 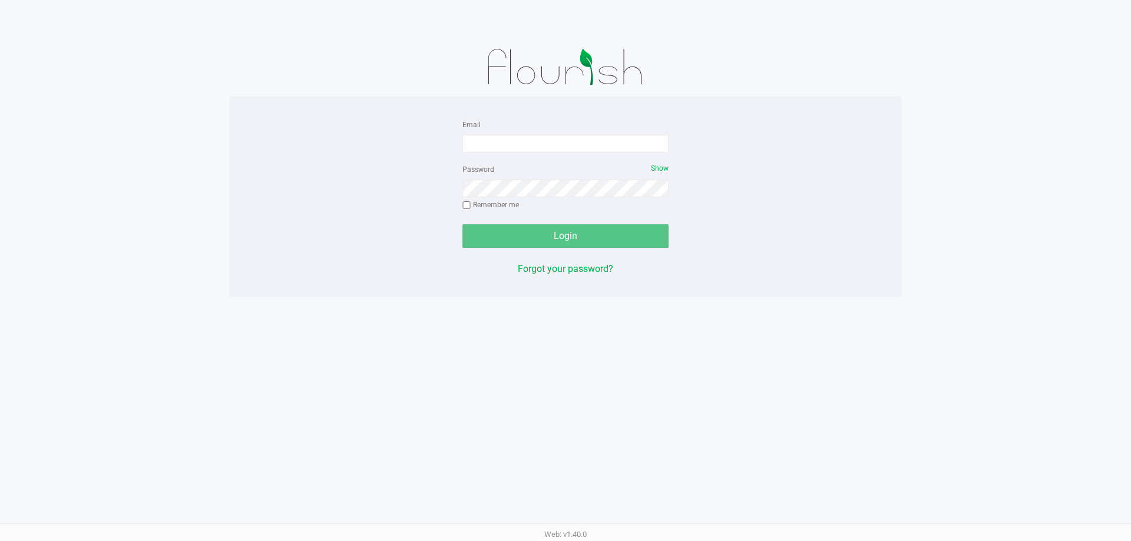 What do you see at coordinates (478, 170) in the screenshot?
I see `label: Password` at bounding box center [478, 170].